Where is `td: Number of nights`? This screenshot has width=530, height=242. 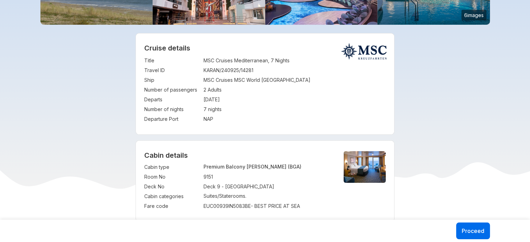 td: Number of nights is located at coordinates (172, 109).